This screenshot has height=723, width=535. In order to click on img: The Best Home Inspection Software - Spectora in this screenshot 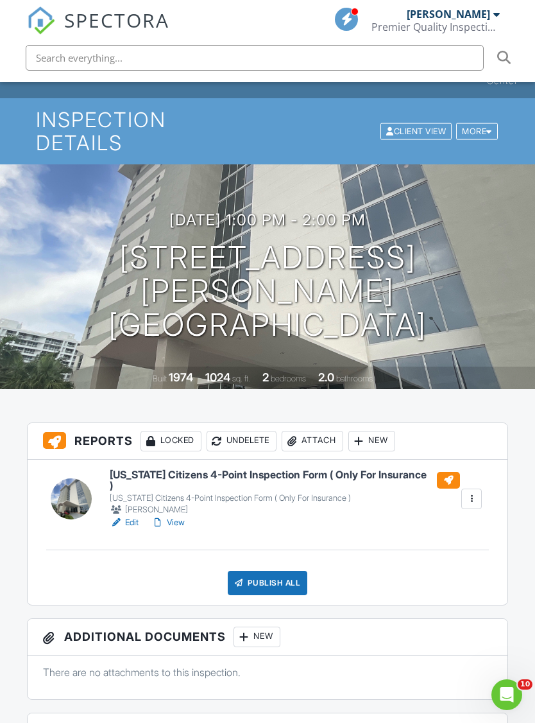, I will do `click(41, 21)`.